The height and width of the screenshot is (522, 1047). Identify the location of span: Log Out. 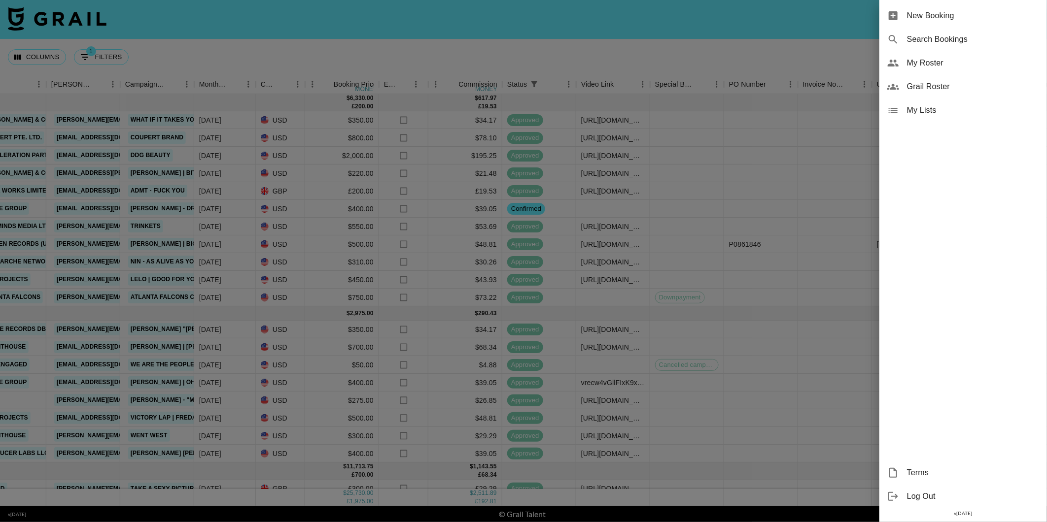
(973, 497).